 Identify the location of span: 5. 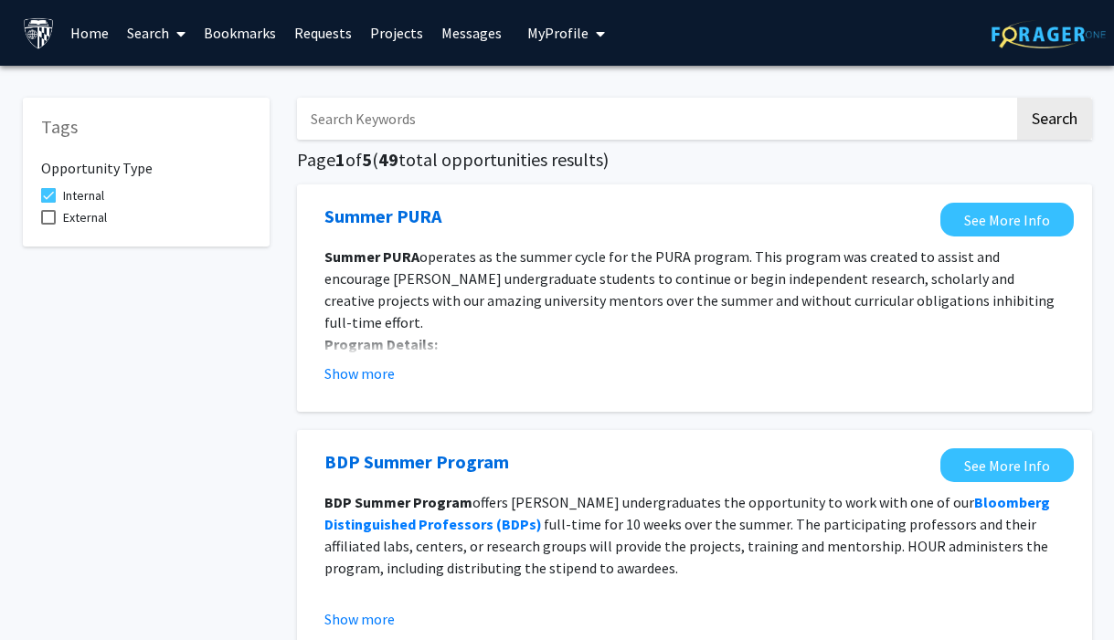
(366, 159).